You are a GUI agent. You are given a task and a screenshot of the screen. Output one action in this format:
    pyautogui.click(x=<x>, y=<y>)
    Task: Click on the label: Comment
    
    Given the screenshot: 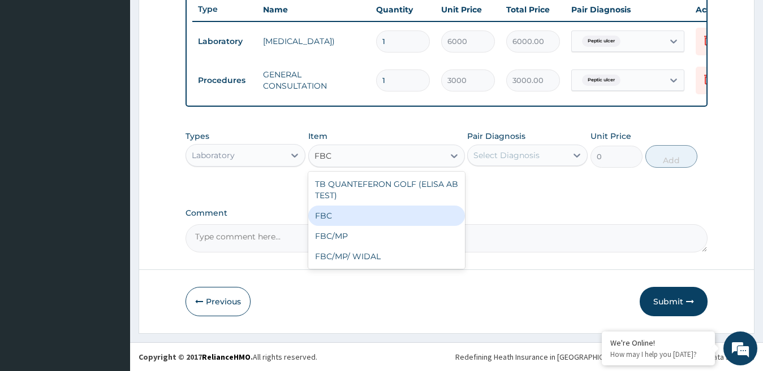 What is the action you would take?
    pyautogui.click(x=447, y=213)
    